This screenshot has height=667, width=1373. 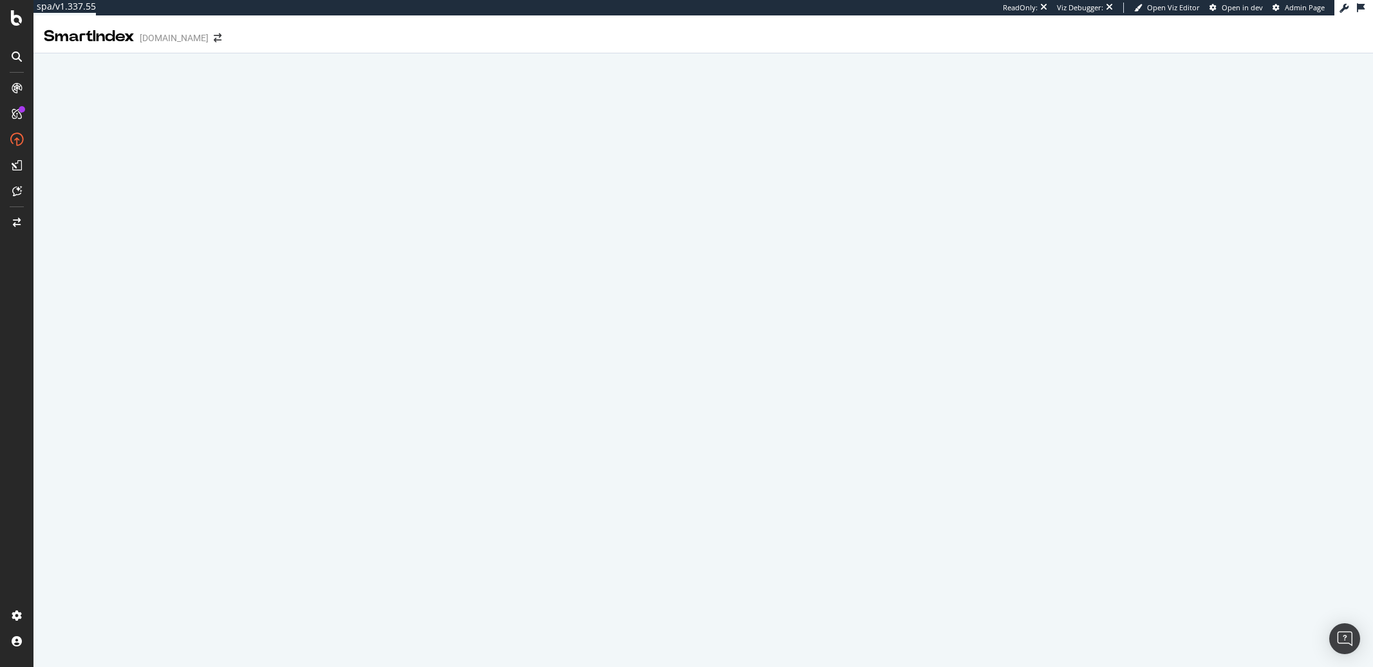 What do you see at coordinates (1167, 8) in the screenshot?
I see `a: Open Viz Editor` at bounding box center [1167, 8].